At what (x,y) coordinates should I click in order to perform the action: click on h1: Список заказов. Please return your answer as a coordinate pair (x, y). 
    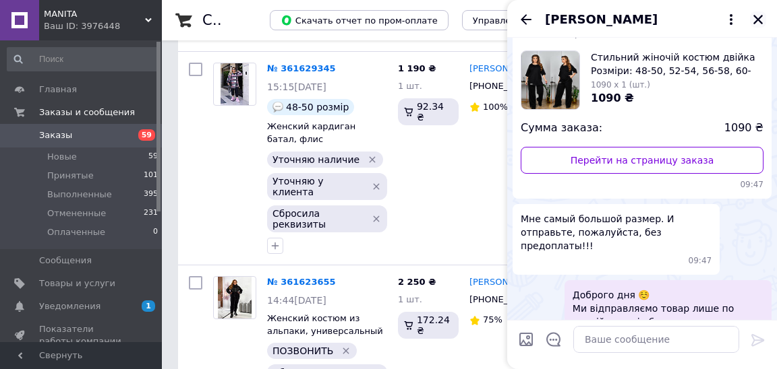
    Looking at the image, I should click on (260, 20).